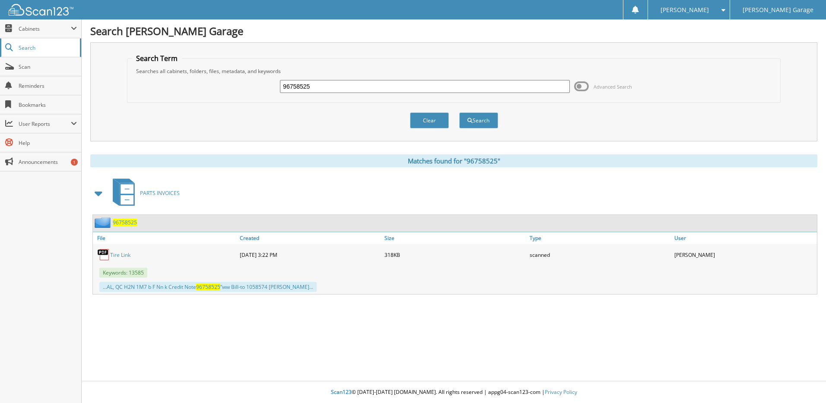 The width and height of the screenshot is (826, 403). What do you see at coordinates (454, 238) in the screenshot?
I see `a: Size` at bounding box center [454, 238].